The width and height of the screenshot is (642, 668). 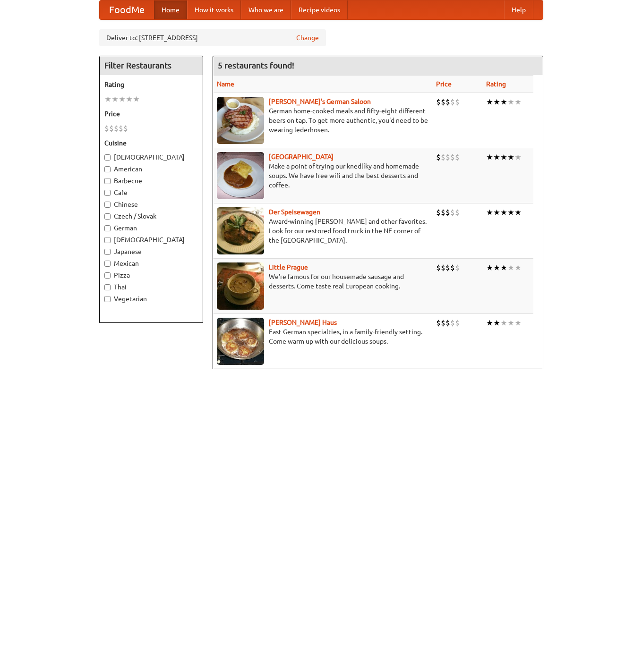 What do you see at coordinates (151, 263) in the screenshot?
I see `label: Mexican` at bounding box center [151, 263].